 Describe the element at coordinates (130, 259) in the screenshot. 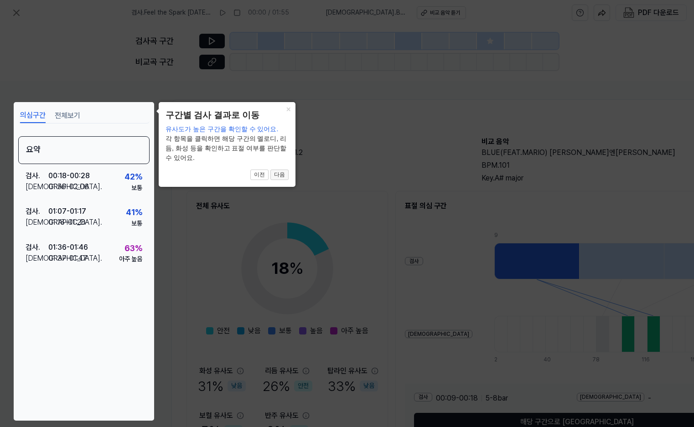

I see `div: 아주 높음` at that location.